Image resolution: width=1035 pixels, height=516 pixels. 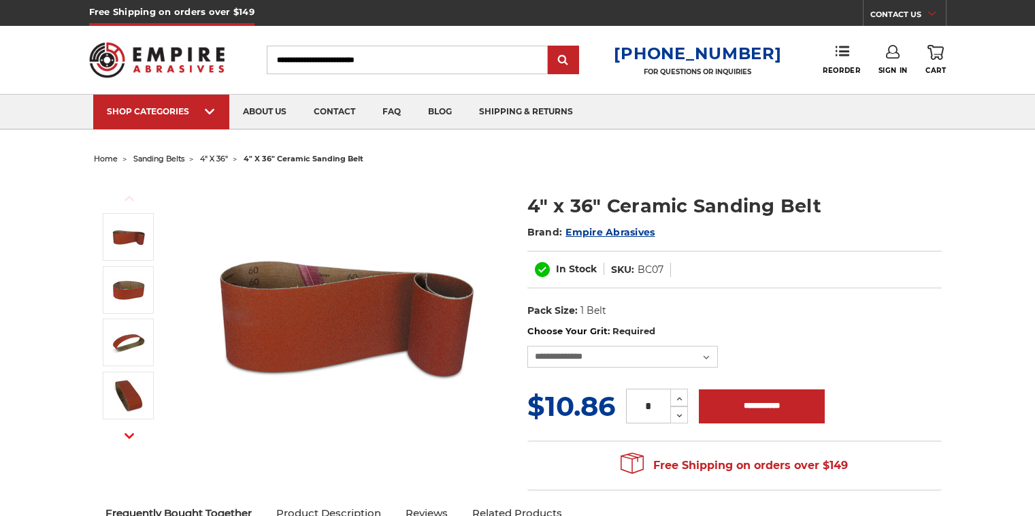 I want to click on label: Choose Your Grit:, so click(x=734, y=331).